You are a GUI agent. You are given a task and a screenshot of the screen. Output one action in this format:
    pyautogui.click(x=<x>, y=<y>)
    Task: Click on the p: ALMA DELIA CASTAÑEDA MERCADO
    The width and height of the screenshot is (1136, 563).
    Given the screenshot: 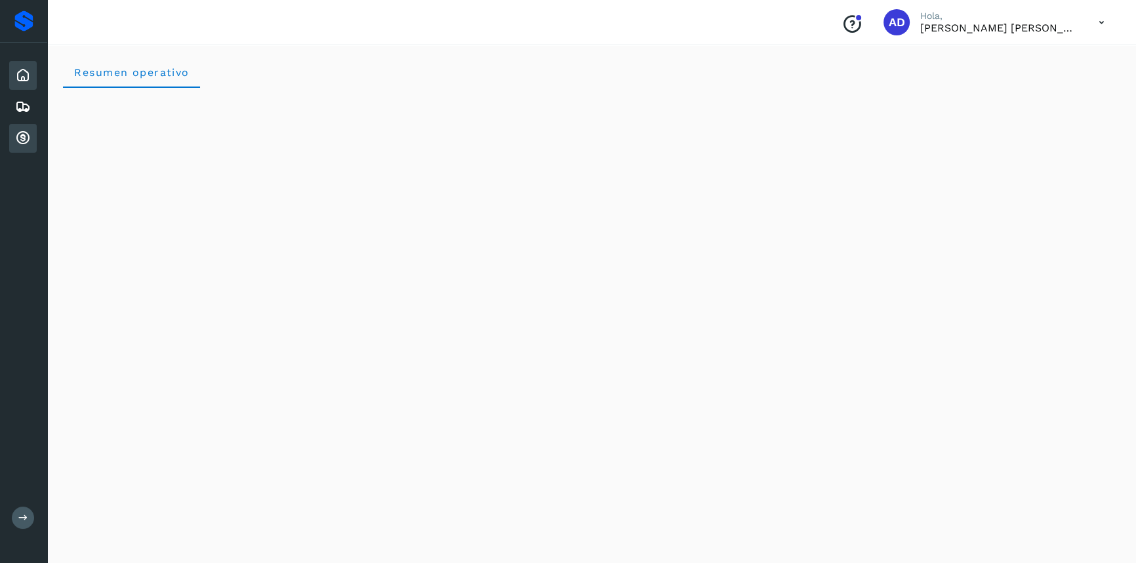 What is the action you would take?
    pyautogui.click(x=999, y=28)
    